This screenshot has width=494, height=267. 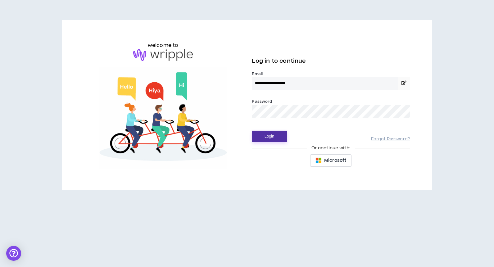 What do you see at coordinates (335, 161) in the screenshot?
I see `span: Microsoft` at bounding box center [335, 161].